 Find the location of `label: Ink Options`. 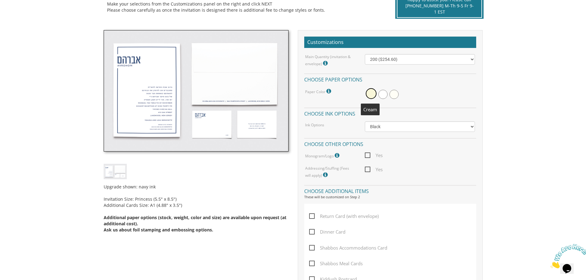

label: Ink Options is located at coordinates (315, 125).